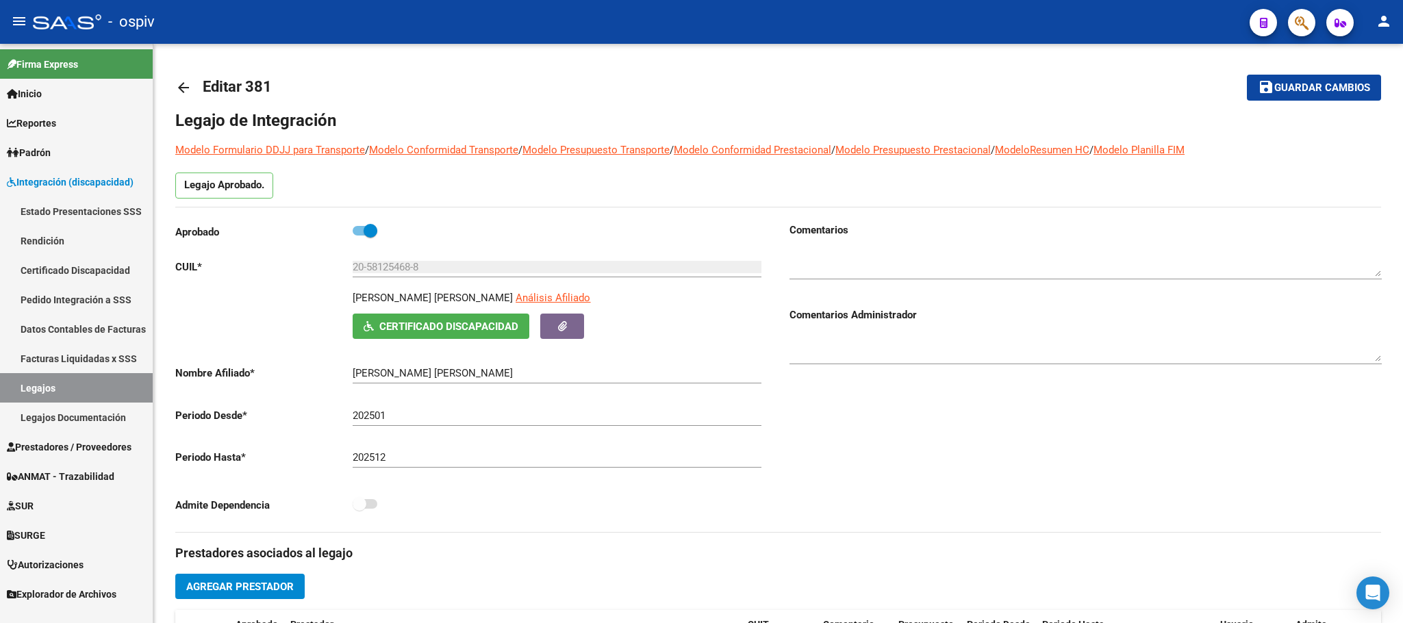 The image size is (1403, 623). What do you see at coordinates (20, 506) in the screenshot?
I see `span: SUR` at bounding box center [20, 506].